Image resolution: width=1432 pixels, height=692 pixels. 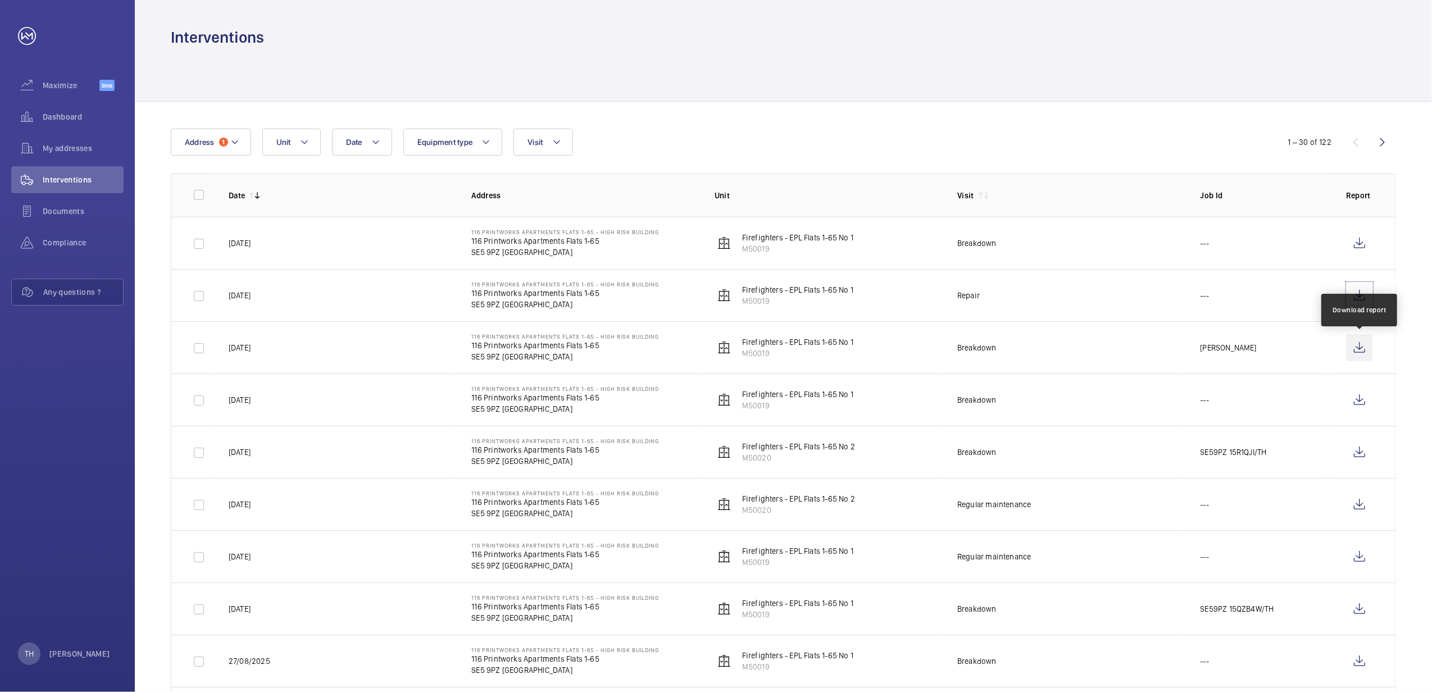 What do you see at coordinates (584, 196) in the screenshot?
I see `p: Address` at bounding box center [584, 196].